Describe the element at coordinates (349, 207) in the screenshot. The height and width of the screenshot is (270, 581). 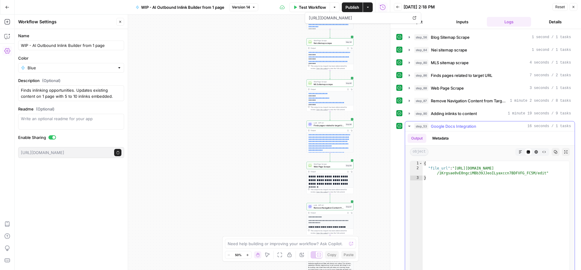
I see `div: Step 87` at that location.